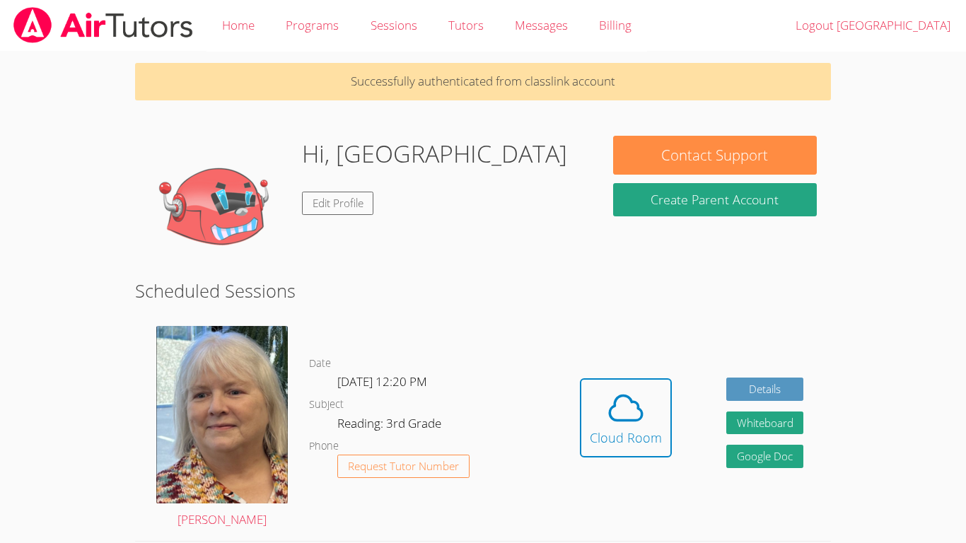  What do you see at coordinates (403, 466) in the screenshot?
I see `button: Request Tutor Number` at bounding box center [403, 466].